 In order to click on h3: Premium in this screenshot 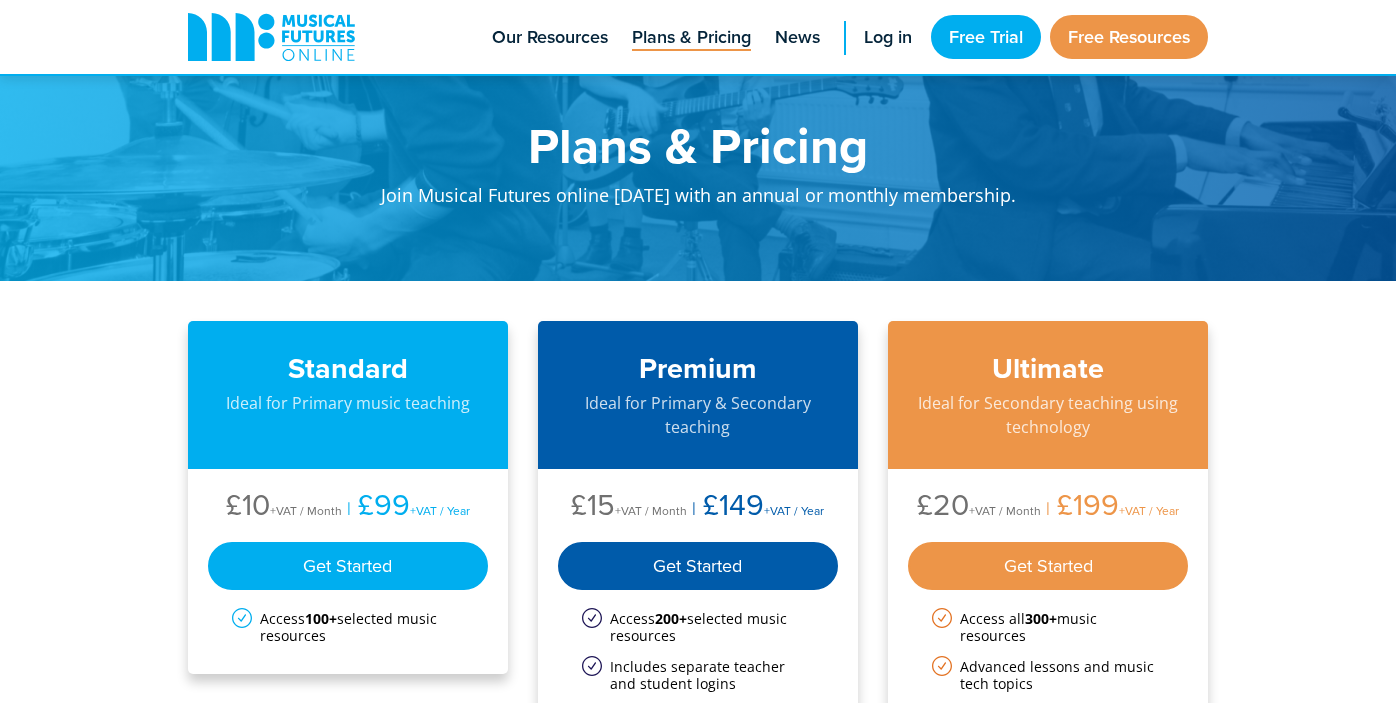, I will do `click(698, 368)`.